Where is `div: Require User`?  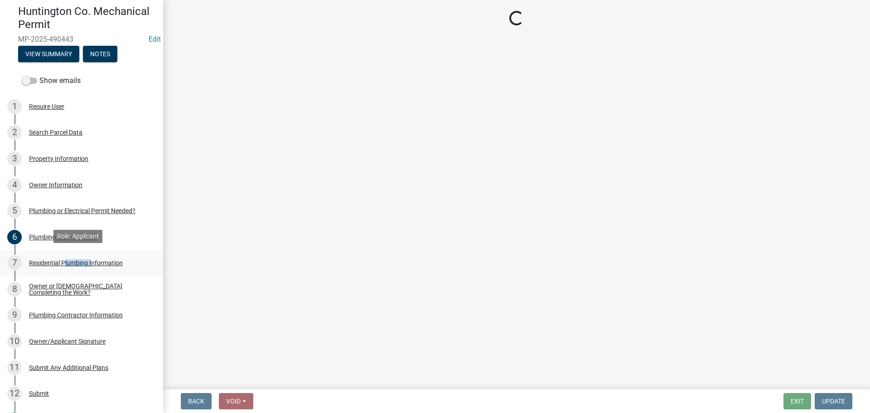
div: Require User is located at coordinates (47, 107).